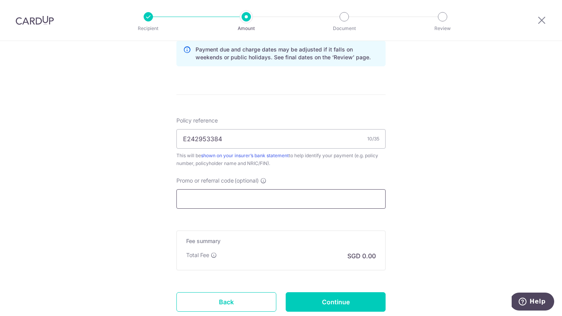 This screenshot has height=316, width=562. Describe the element at coordinates (35, 20) in the screenshot. I see `img: CardUp` at that location.